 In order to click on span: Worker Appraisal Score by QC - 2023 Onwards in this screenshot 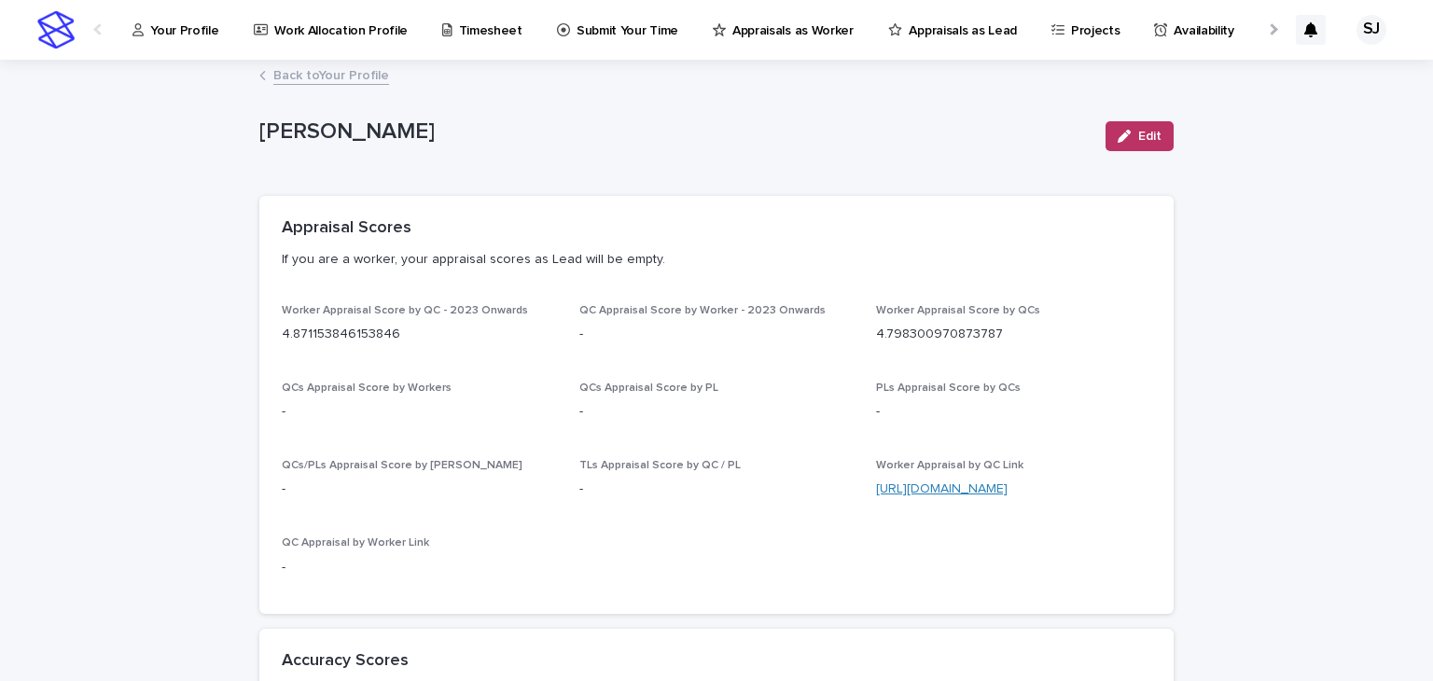, I will do `click(405, 311)`.